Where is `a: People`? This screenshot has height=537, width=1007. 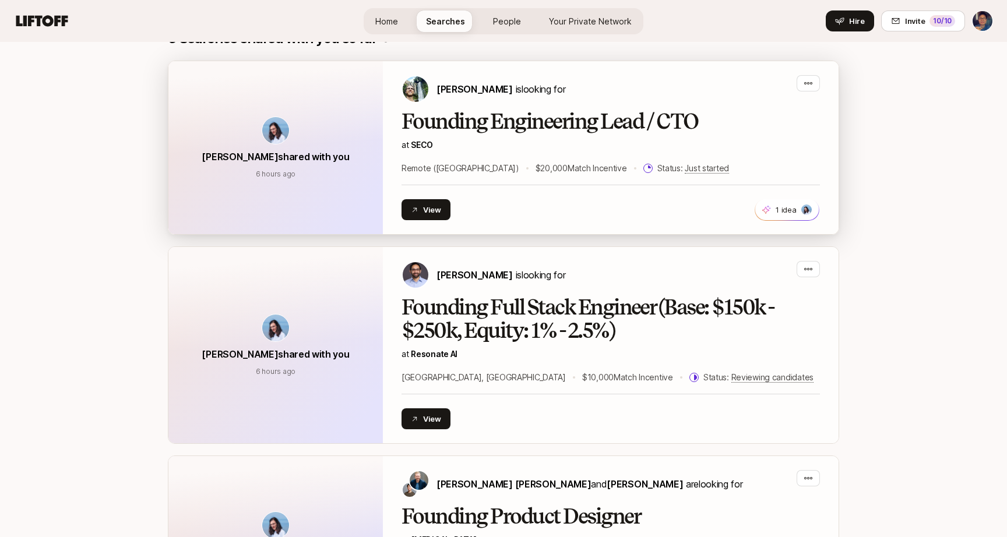
a: People is located at coordinates (507, 21).